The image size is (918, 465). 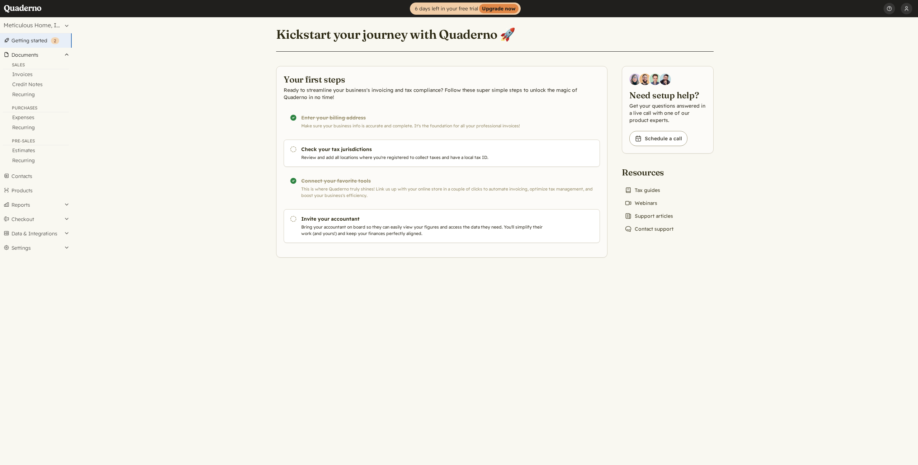 I want to click on img: Javier Rubio, DevRel at Quaderno, so click(x=665, y=79).